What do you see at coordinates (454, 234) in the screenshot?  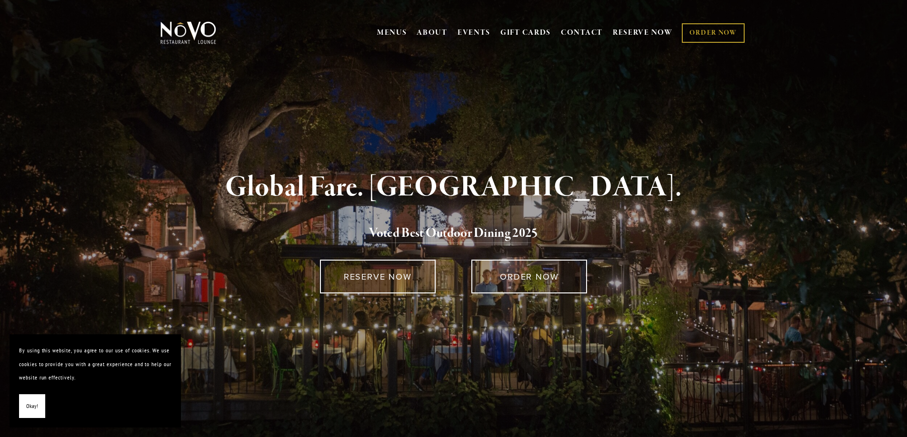 I see `h2: 5` at bounding box center [454, 234].